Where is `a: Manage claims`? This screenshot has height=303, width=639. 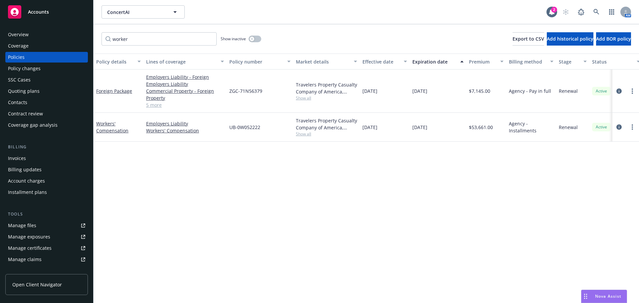 a: Manage claims is located at coordinates (47, 259).